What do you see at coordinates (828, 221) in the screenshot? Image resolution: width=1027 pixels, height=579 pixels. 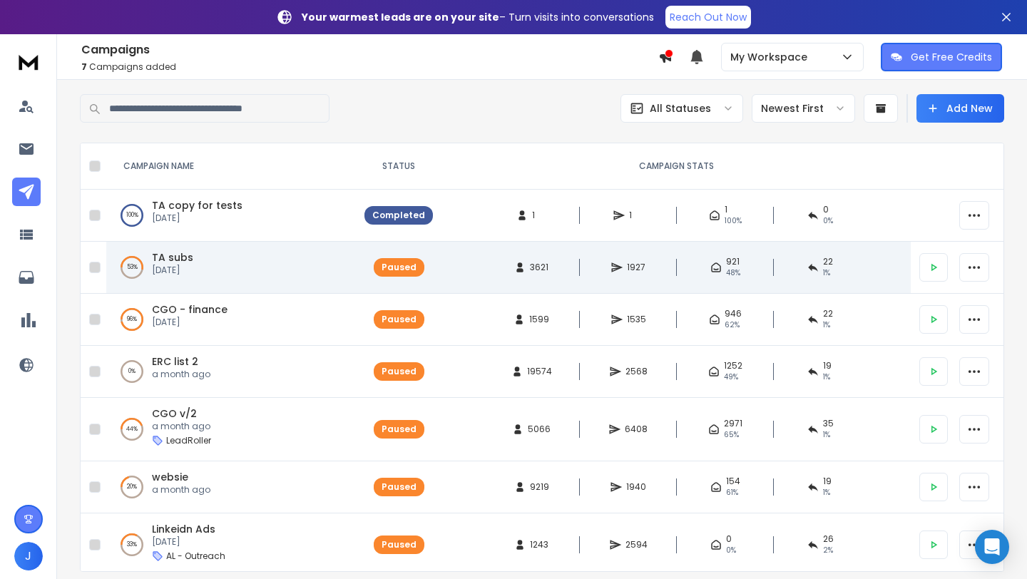 I see `span: 0 %` at bounding box center [828, 221].